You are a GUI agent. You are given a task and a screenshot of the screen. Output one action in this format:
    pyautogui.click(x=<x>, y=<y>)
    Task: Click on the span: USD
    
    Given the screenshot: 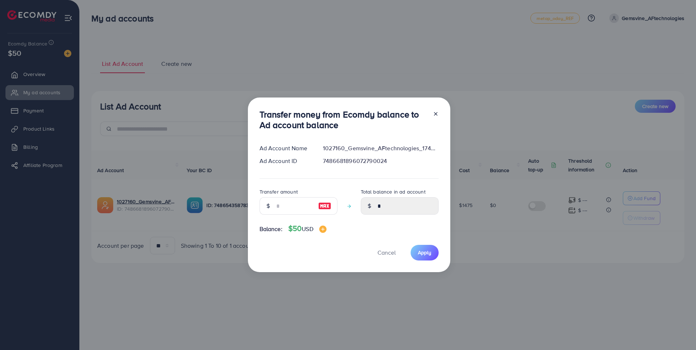 What is the action you would take?
    pyautogui.click(x=307, y=229)
    